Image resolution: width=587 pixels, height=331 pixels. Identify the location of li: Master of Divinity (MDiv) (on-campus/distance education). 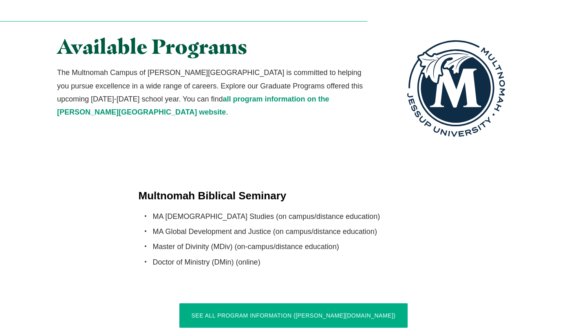
(301, 247).